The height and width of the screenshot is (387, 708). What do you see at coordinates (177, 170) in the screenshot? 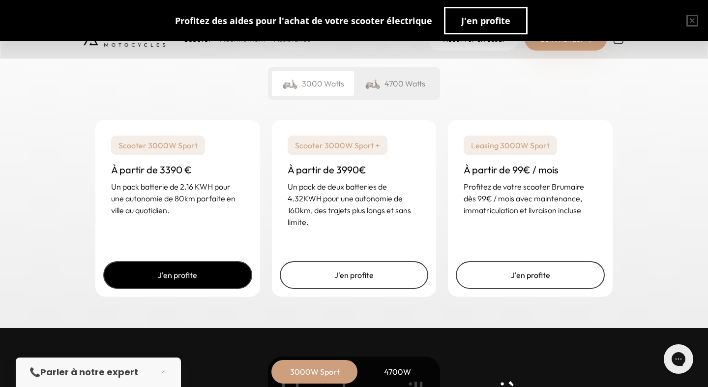
I see `h3: À partir de 3390 €` at bounding box center [177, 170].